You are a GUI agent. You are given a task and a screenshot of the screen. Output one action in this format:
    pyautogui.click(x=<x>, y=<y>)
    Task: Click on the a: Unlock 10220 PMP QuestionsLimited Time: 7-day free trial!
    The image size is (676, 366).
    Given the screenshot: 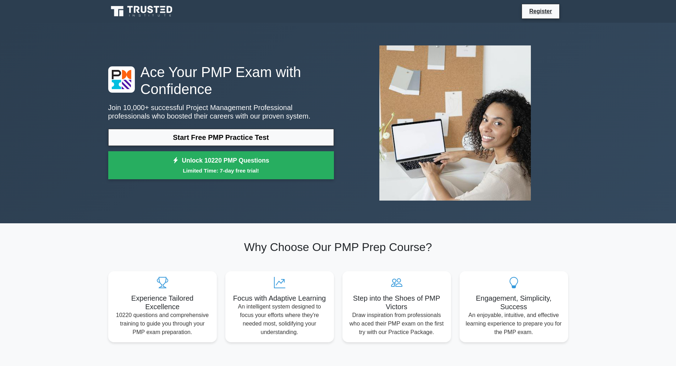 What is the action you would take?
    pyautogui.click(x=221, y=165)
    